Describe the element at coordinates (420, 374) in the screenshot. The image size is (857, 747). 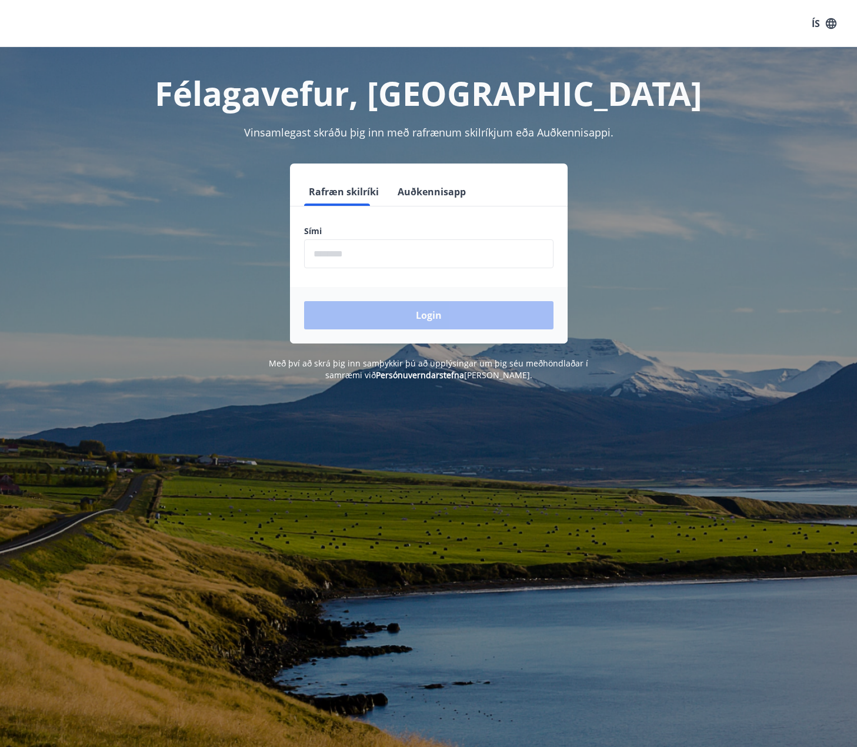
I see `a: Persónuverndarstefna` at that location.